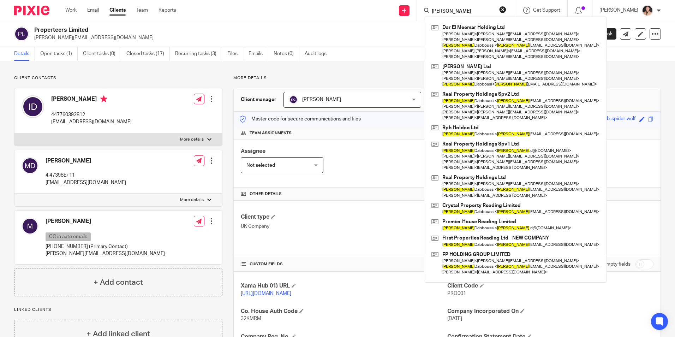 This screenshot has height=337, width=675. What do you see at coordinates (550, 311) in the screenshot?
I see `h4: Company Incorporated On` at bounding box center [550, 311].